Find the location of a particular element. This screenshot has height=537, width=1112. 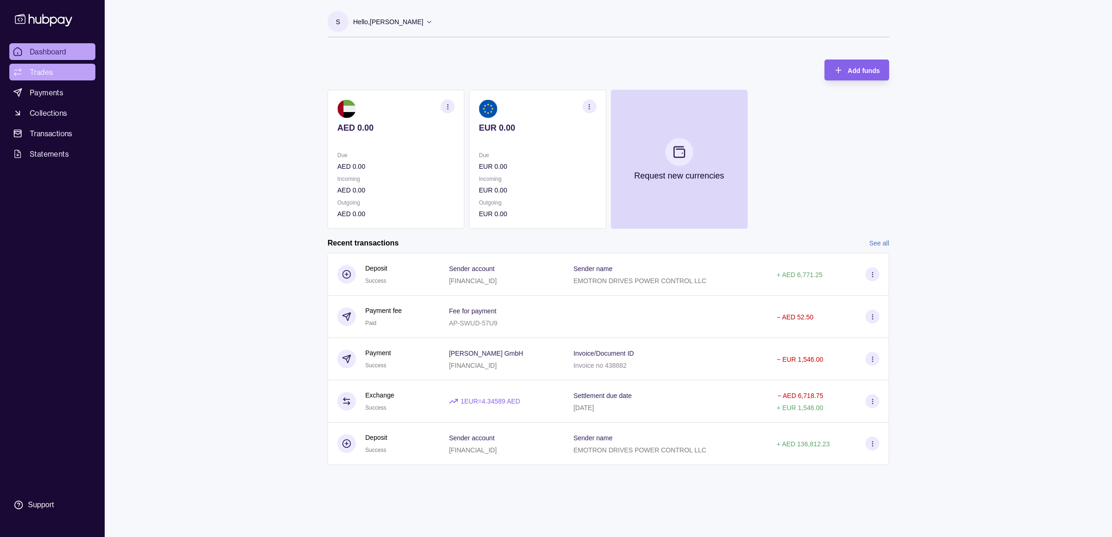

a: Transactions is located at coordinates (52, 133).